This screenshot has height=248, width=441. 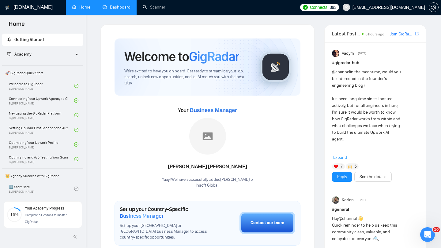 What do you see at coordinates (46, 219) in the screenshot?
I see `span: Complete all lessons to master GigRadar.` at bounding box center [46, 219].